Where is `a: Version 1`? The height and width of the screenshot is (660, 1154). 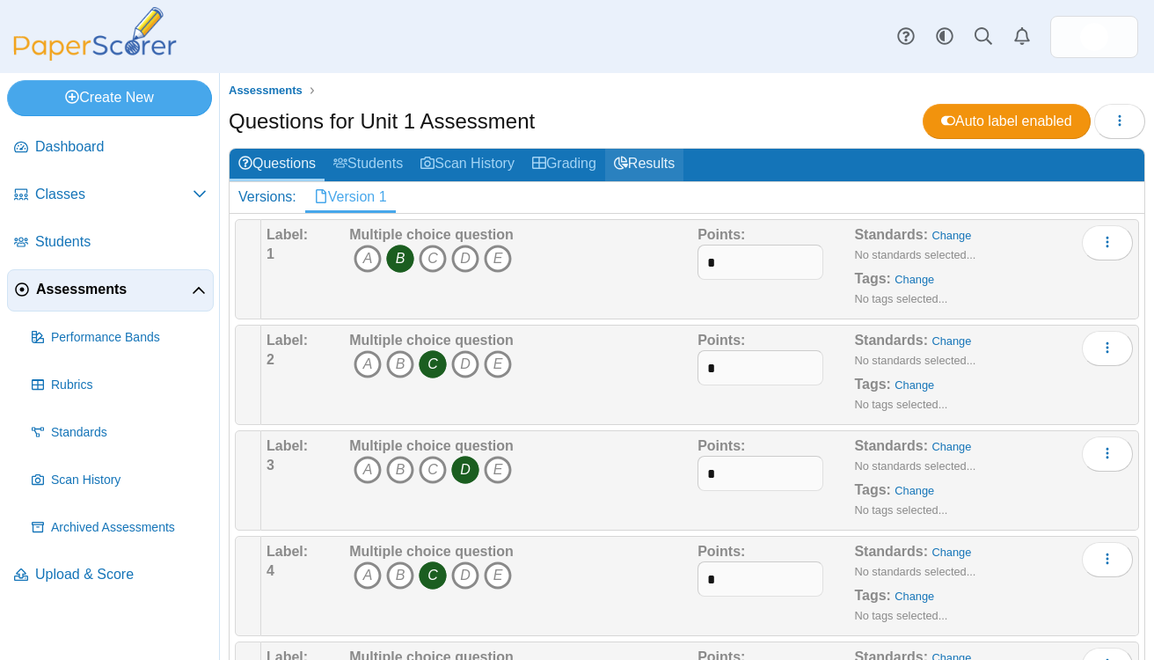
a: Version 1 is located at coordinates (350, 197).